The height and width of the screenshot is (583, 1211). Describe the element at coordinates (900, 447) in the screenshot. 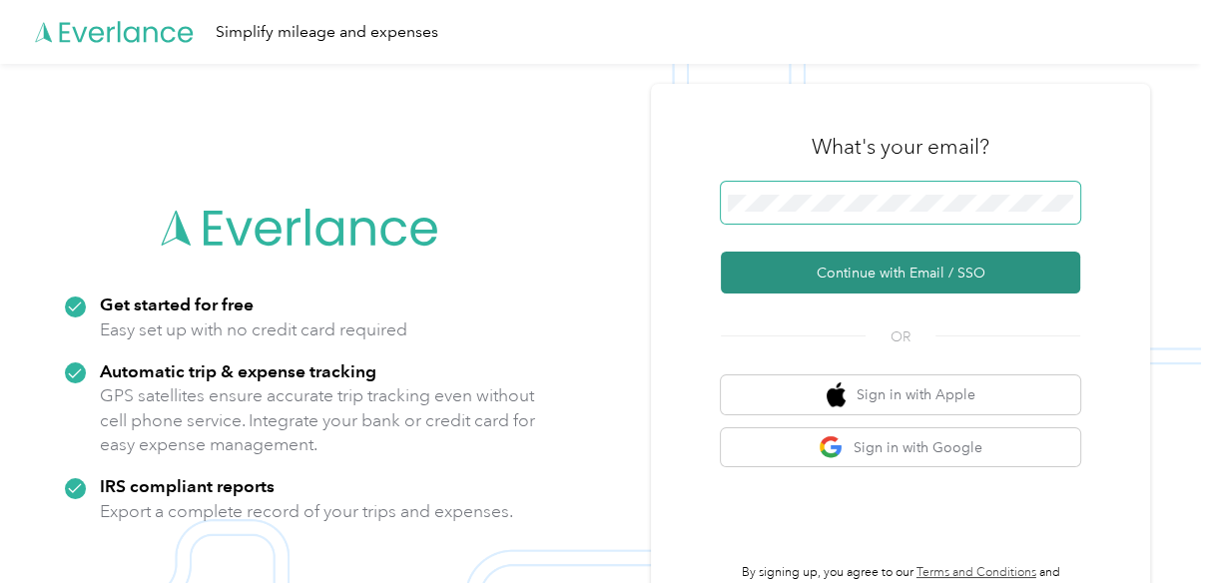

I see `button: google logoSign in with Google` at that location.